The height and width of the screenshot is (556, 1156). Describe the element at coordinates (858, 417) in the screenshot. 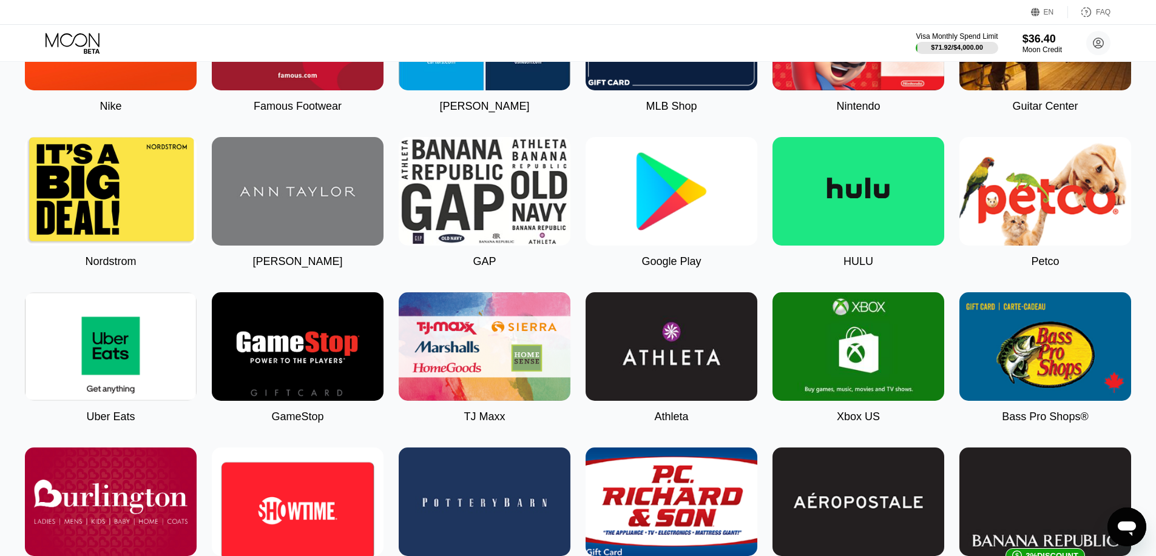

I see `div: Xbox US` at that location.